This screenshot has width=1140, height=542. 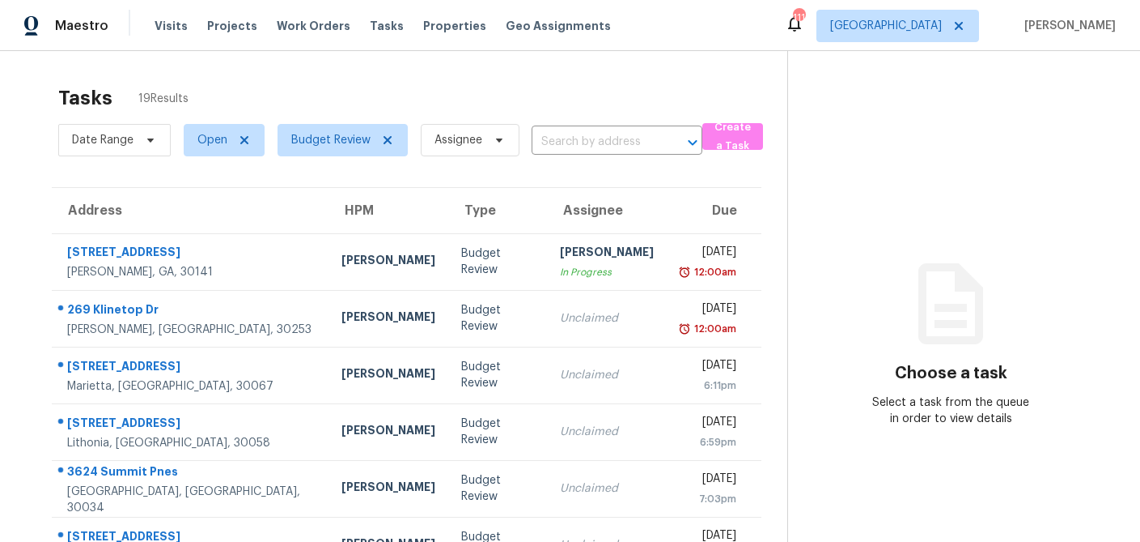 What do you see at coordinates (951, 373) in the screenshot?
I see `h3: Choose a task` at bounding box center [951, 373].